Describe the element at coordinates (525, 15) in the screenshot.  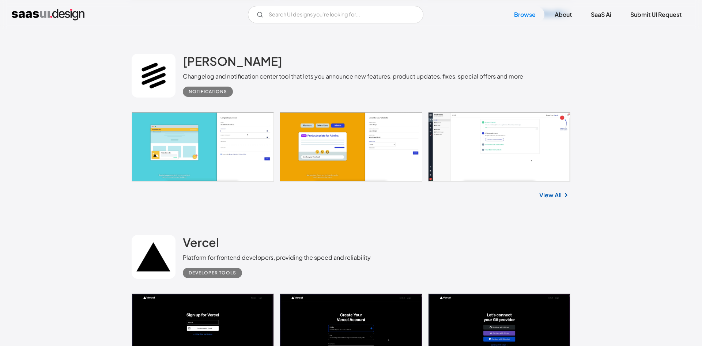
I see `a: Browse` at that location.